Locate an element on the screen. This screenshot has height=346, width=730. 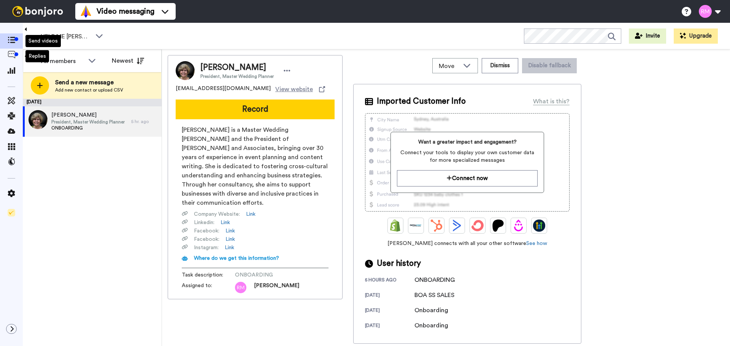
a: See how is located at coordinates (536, 244).